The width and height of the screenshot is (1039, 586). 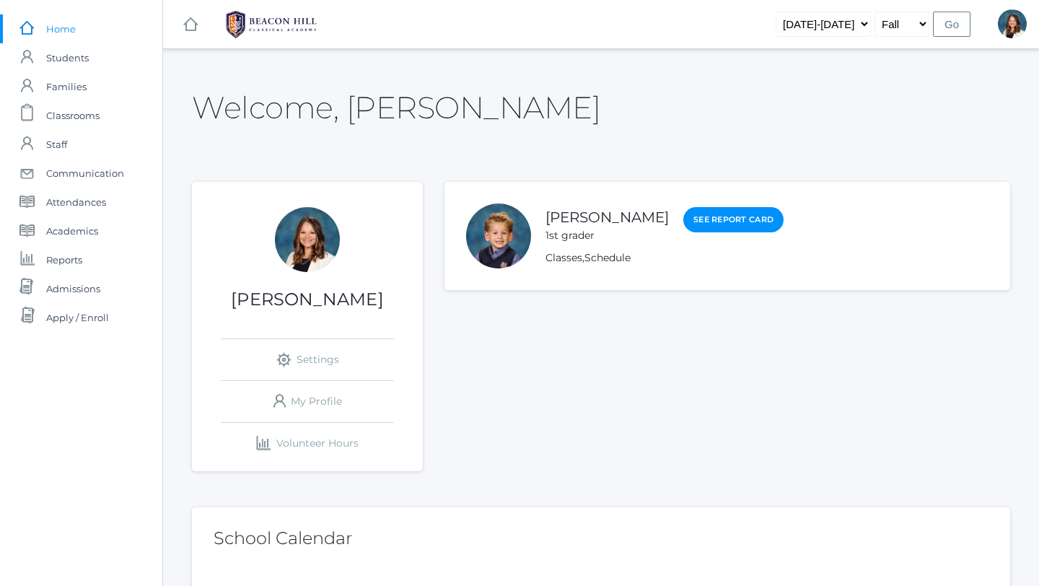 I want to click on div: 1st grader, so click(x=607, y=235).